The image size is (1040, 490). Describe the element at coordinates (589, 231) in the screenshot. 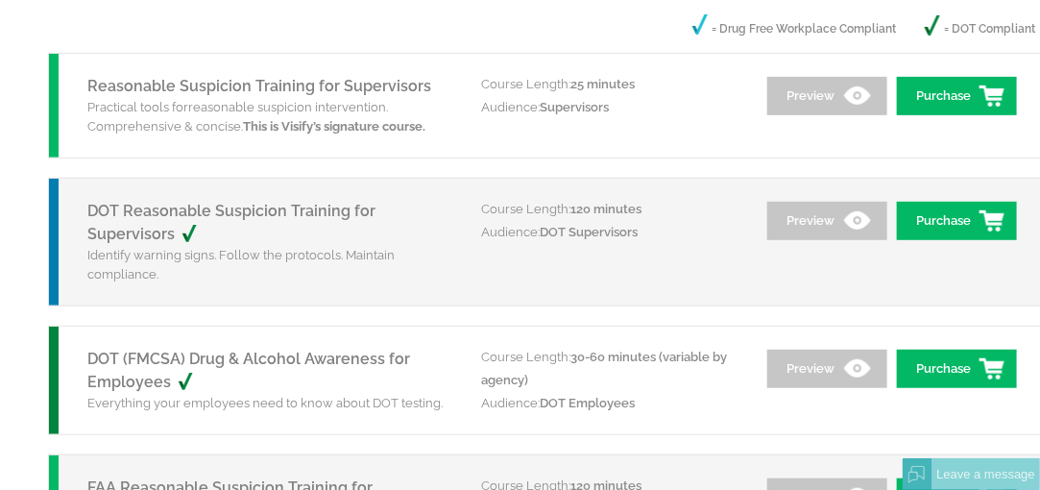

I see `span: DOT Supervisors` at that location.